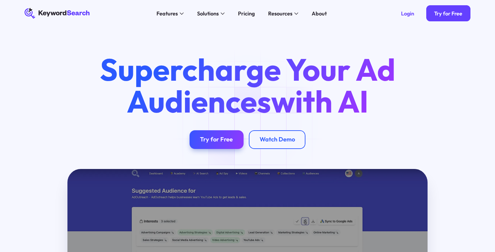 Image resolution: width=495 pixels, height=252 pixels. What do you see at coordinates (408, 13) in the screenshot?
I see `a: Login` at bounding box center [408, 13].